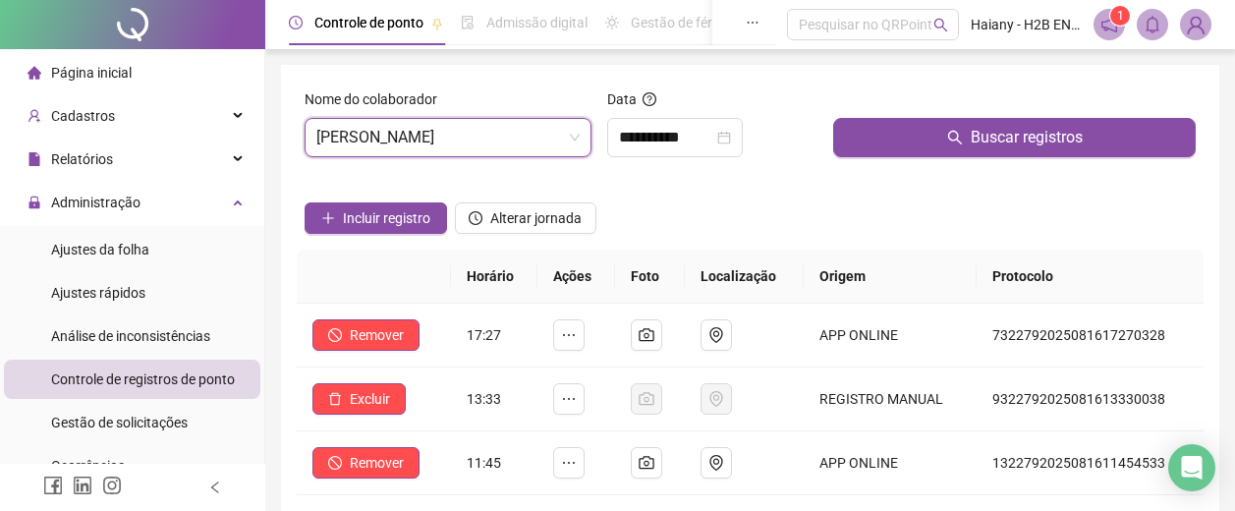 The height and width of the screenshot is (511, 1235). What do you see at coordinates (622, 99) in the screenshot?
I see `span: Data` at bounding box center [622, 99].